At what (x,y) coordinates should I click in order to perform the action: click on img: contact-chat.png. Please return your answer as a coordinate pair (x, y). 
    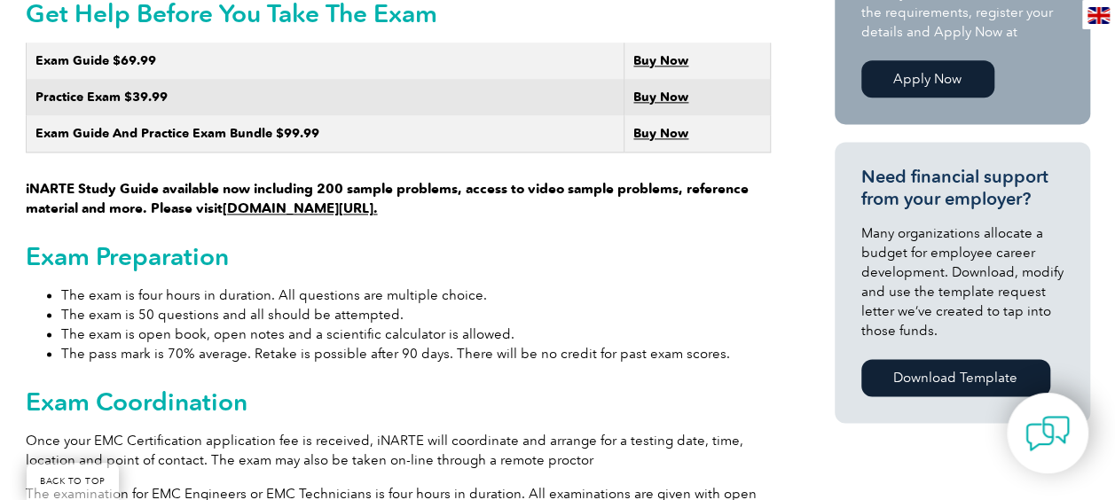
    Looking at the image, I should click on (1048, 434).